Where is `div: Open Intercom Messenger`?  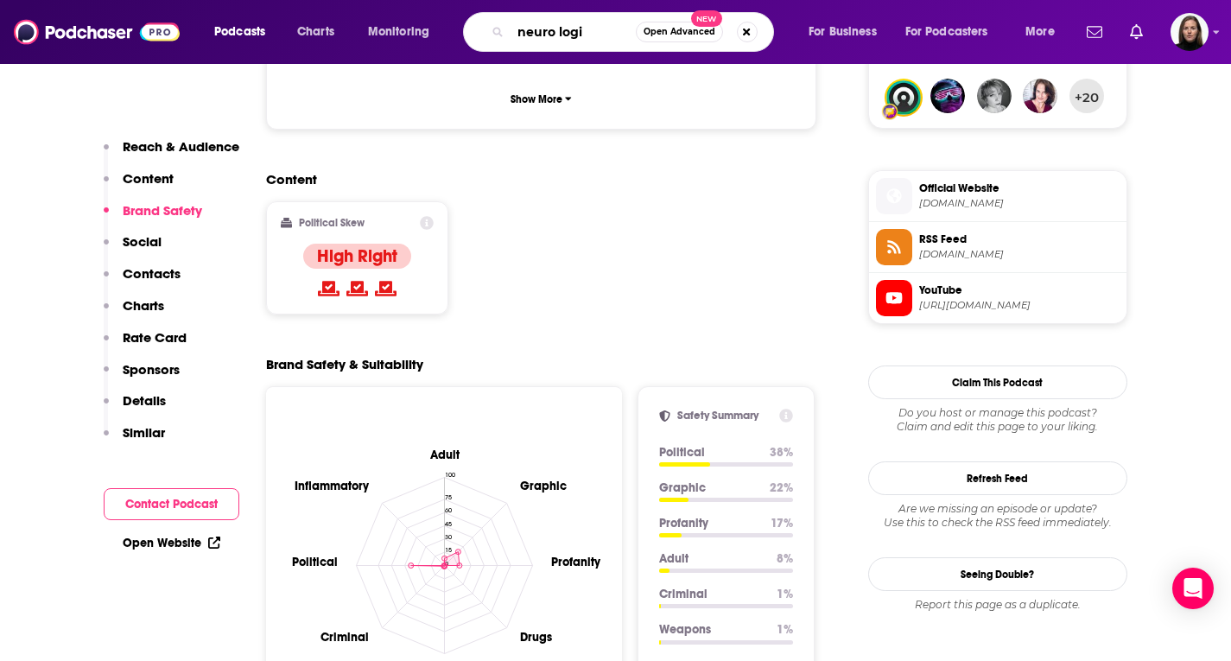 div: Open Intercom Messenger is located at coordinates (1193, 588).